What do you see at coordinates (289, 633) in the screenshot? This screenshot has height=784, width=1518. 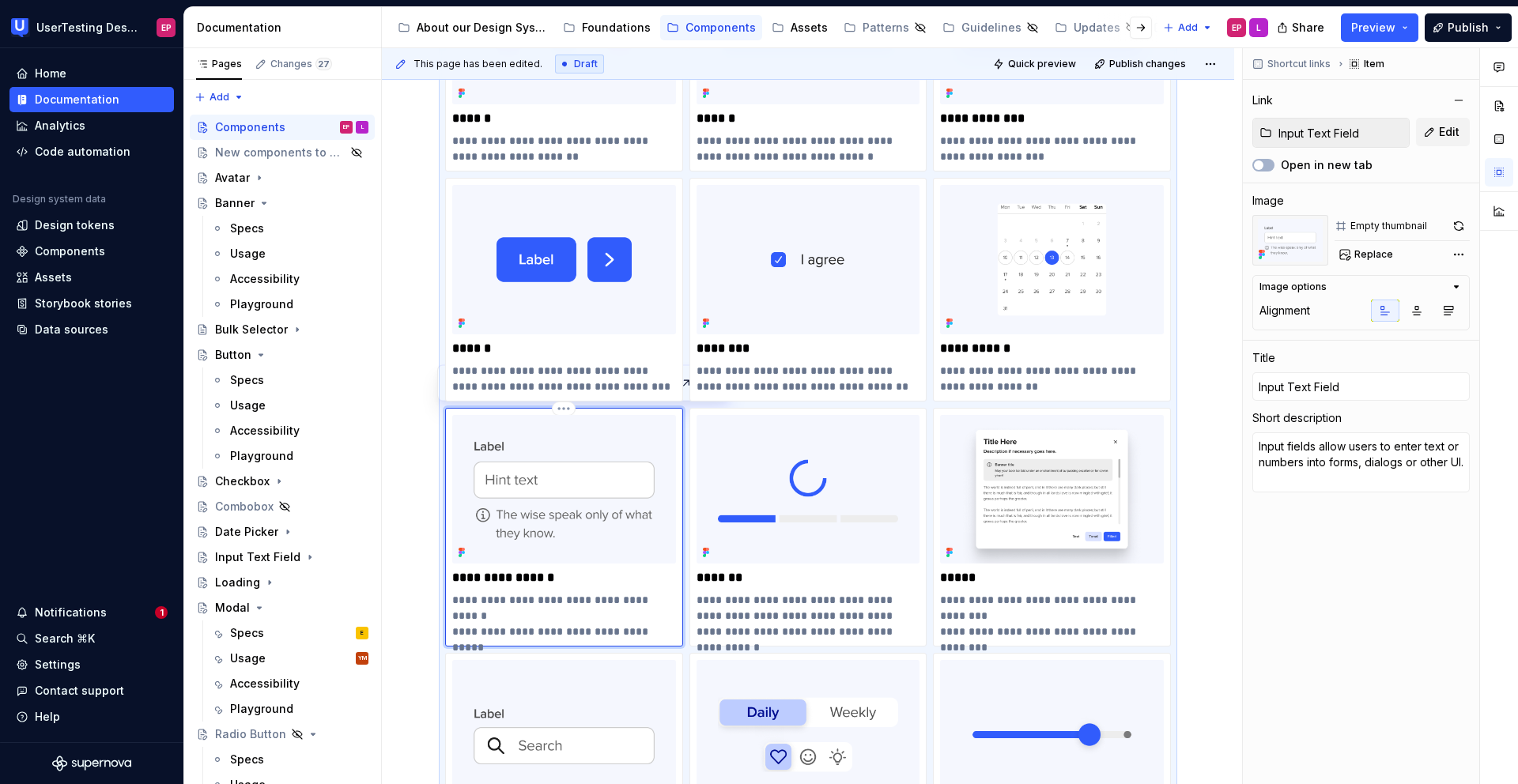 I see `a: SpecsE` at bounding box center [289, 633].